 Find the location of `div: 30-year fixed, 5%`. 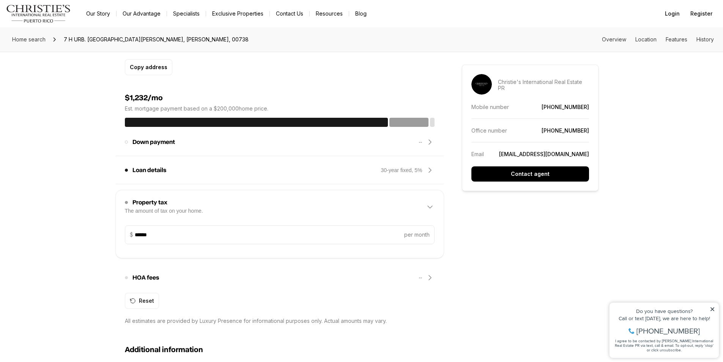

div: 30-year fixed, 5% is located at coordinates (402, 170).